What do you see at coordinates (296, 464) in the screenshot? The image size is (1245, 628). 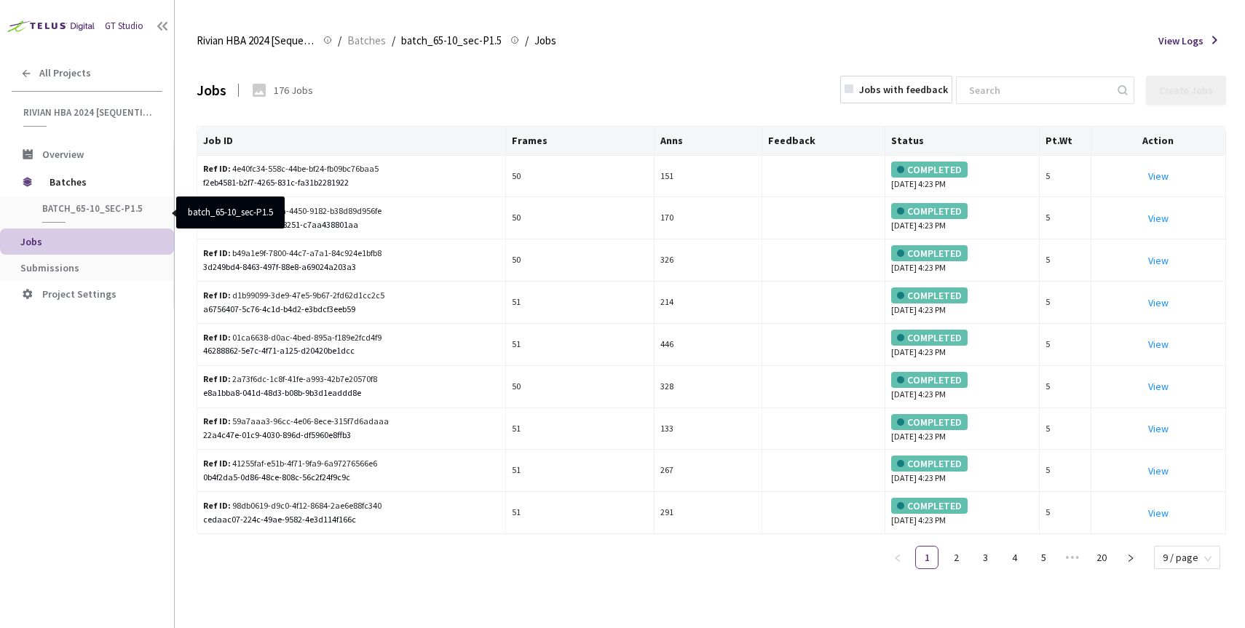 I see `div: 41255faf-e51b-4f71-9fa9-6a97276566e6` at bounding box center [296, 464].